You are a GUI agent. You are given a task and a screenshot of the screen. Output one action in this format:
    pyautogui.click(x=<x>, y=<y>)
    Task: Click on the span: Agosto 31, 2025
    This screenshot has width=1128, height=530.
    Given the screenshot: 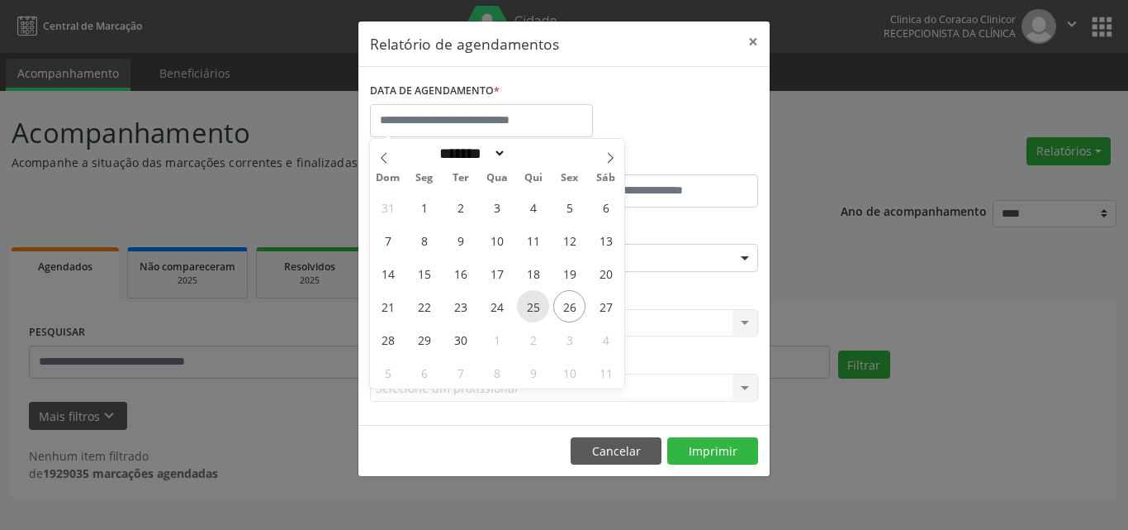 What is the action you would take?
    pyautogui.click(x=387, y=207)
    